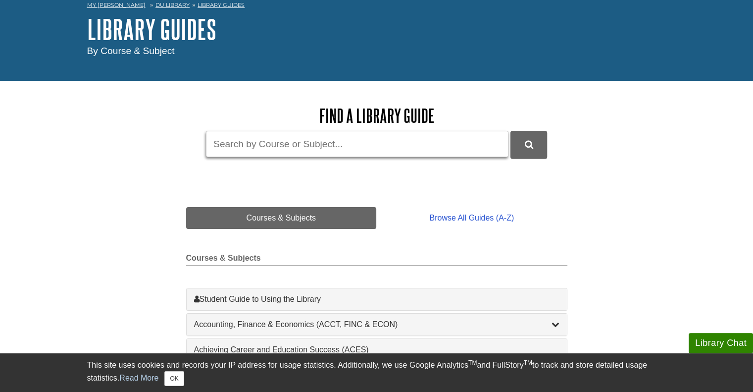 The height and width of the screenshot is (392, 753). Describe the element at coordinates (377, 29) in the screenshot. I see `h1: Library Guides` at that location.